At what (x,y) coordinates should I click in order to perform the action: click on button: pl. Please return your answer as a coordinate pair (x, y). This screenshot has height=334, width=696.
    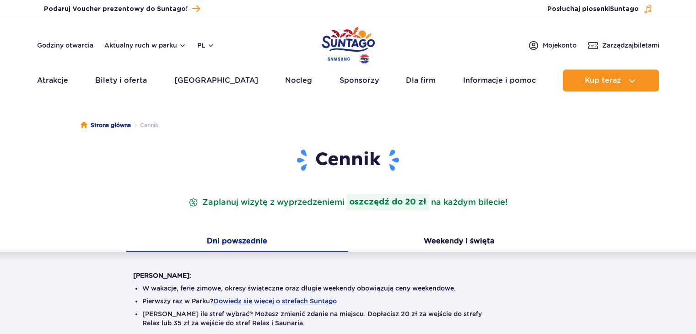
    Looking at the image, I should click on (206, 45).